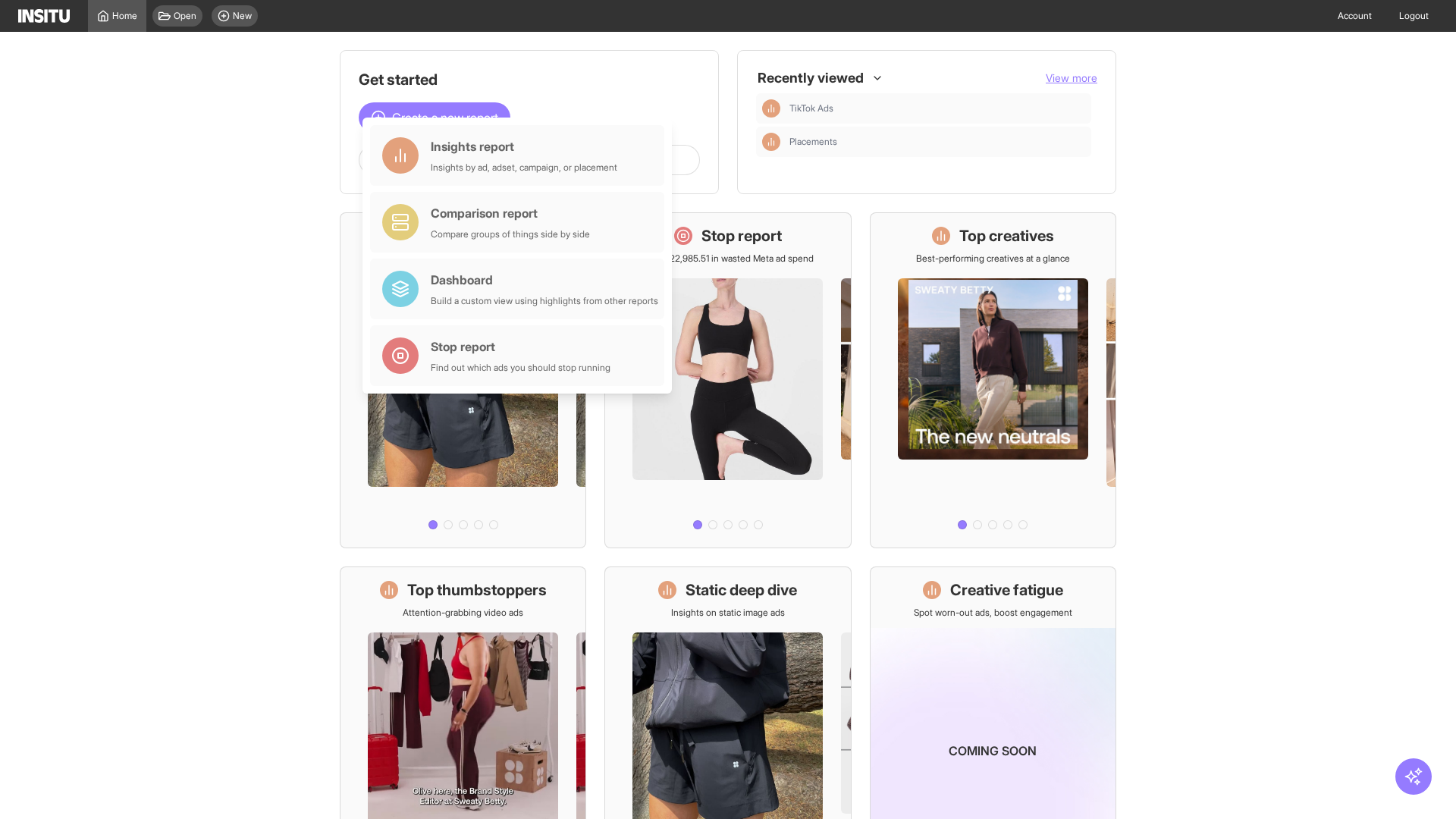 The height and width of the screenshot is (819, 1456). Describe the element at coordinates (520, 347) in the screenshot. I see `div: Stop report` at that location.